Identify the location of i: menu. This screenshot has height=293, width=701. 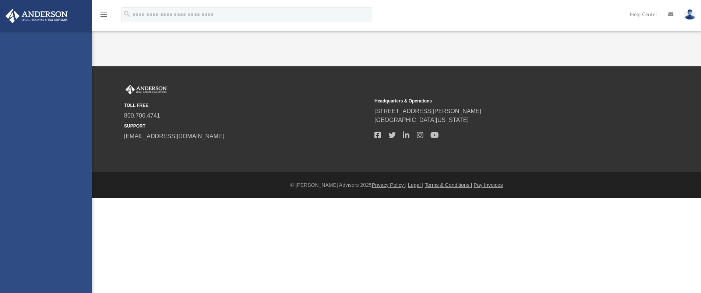
(104, 15).